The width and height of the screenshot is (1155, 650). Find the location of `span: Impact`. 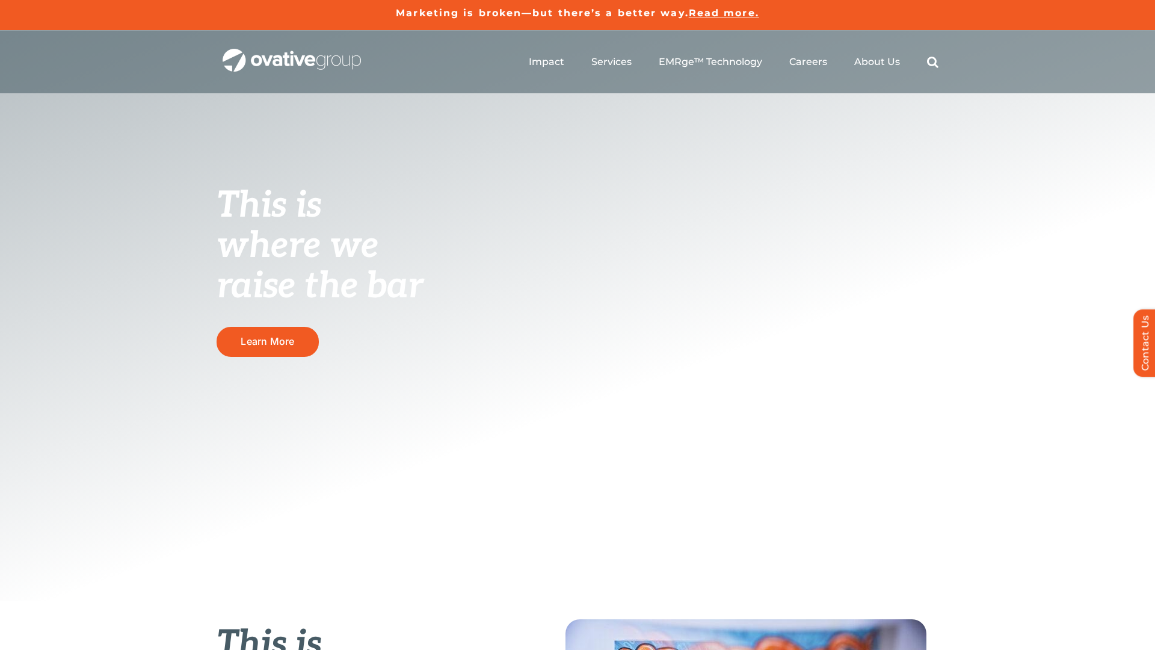

span: Impact is located at coordinates (546, 62).